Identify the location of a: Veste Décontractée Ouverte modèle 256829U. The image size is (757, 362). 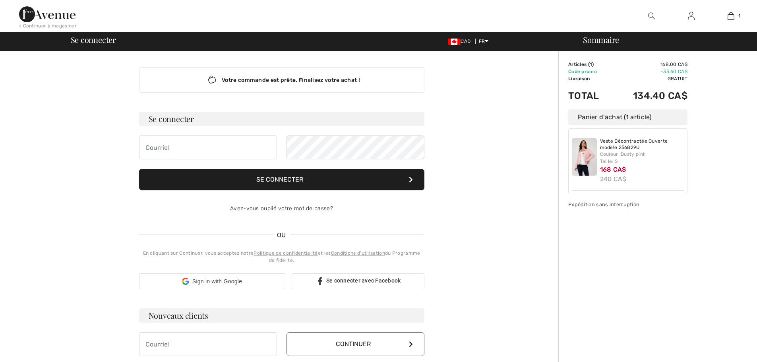
(642, 144).